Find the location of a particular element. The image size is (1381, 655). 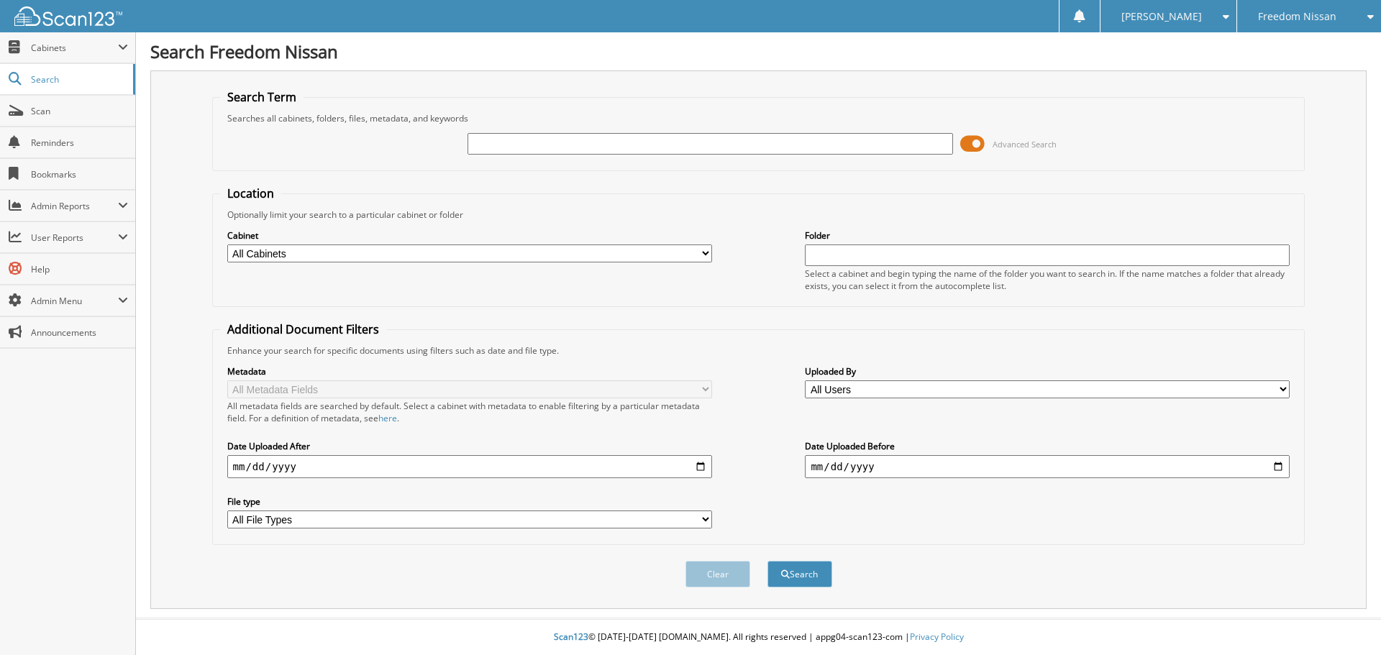

span: Freedom Nissan is located at coordinates (1297, 17).